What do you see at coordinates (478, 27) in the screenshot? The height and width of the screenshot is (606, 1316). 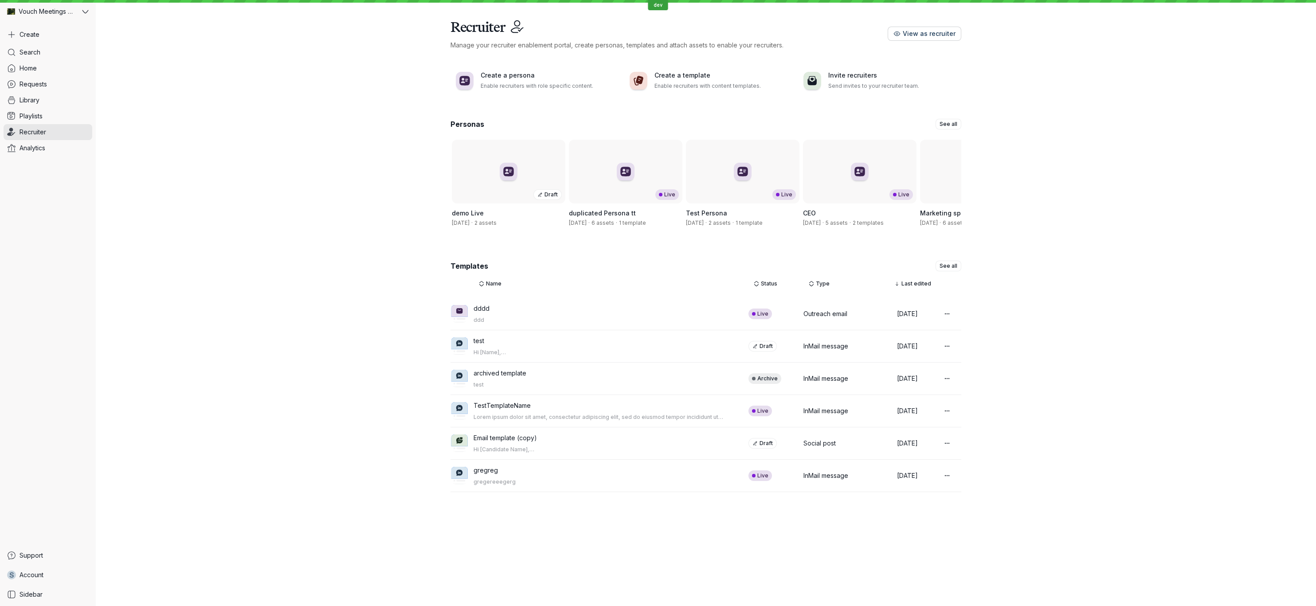 I see `h1: Recruiter` at bounding box center [478, 27].